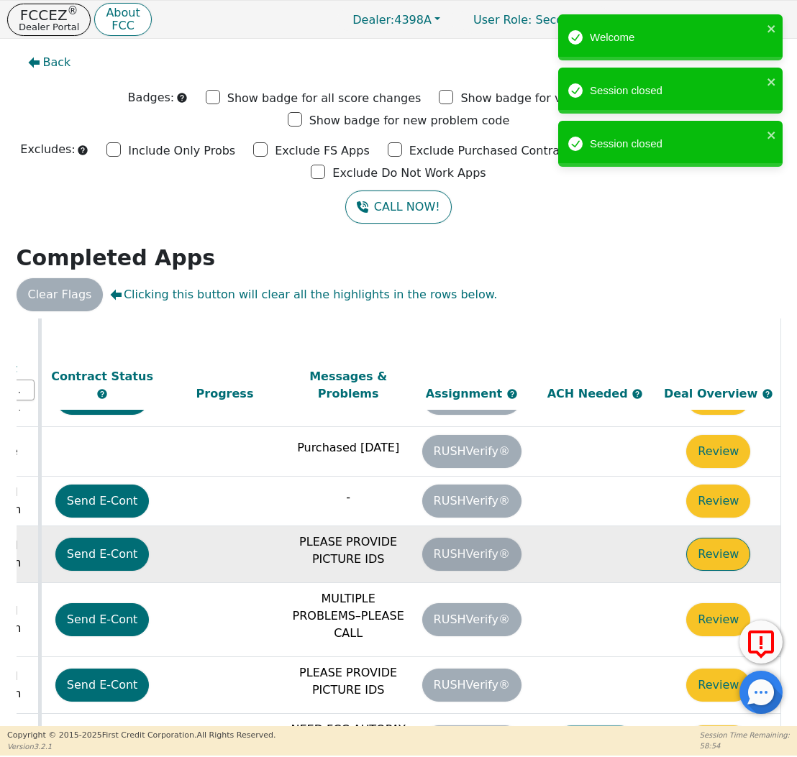  Describe the element at coordinates (122, 19) in the screenshot. I see `a: AboutFCC` at that location.